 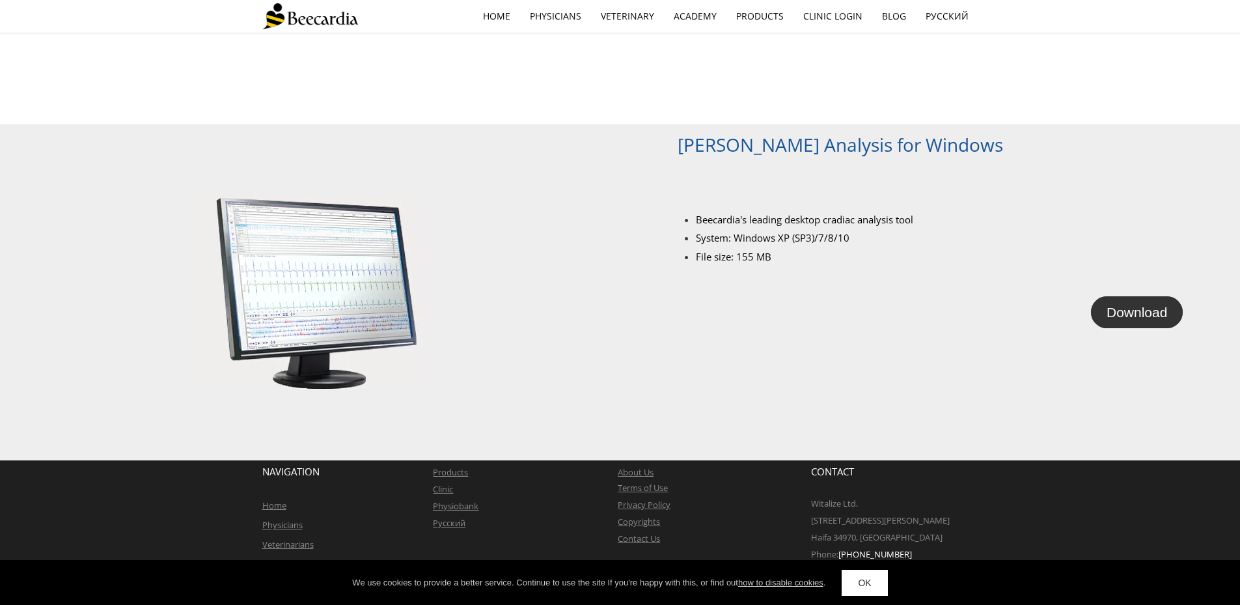 What do you see at coordinates (639, 522) in the screenshot?
I see `a: Copyrights` at bounding box center [639, 522].